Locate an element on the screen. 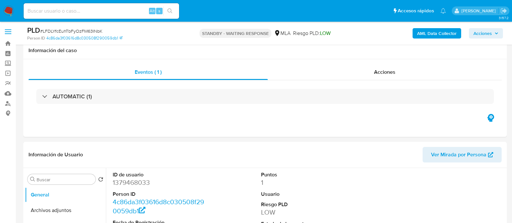 Image resolution: width=512 pixels, height=223 pixels. input: Buscar usuario o caso... is located at coordinates (101, 11).